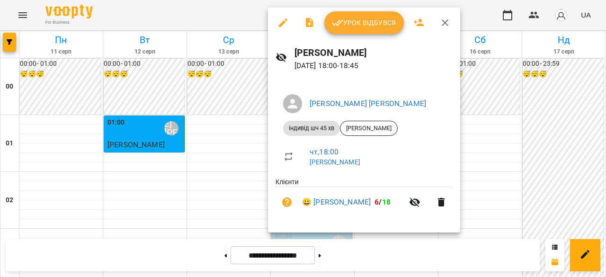  I want to click on span: 6, so click(376, 202).